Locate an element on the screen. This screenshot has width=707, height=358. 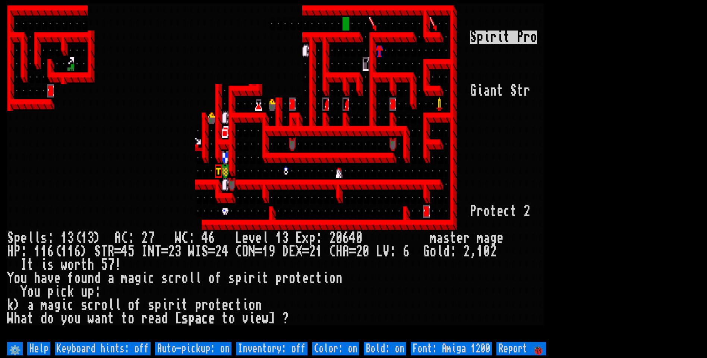
div: w is located at coordinates (91, 319).